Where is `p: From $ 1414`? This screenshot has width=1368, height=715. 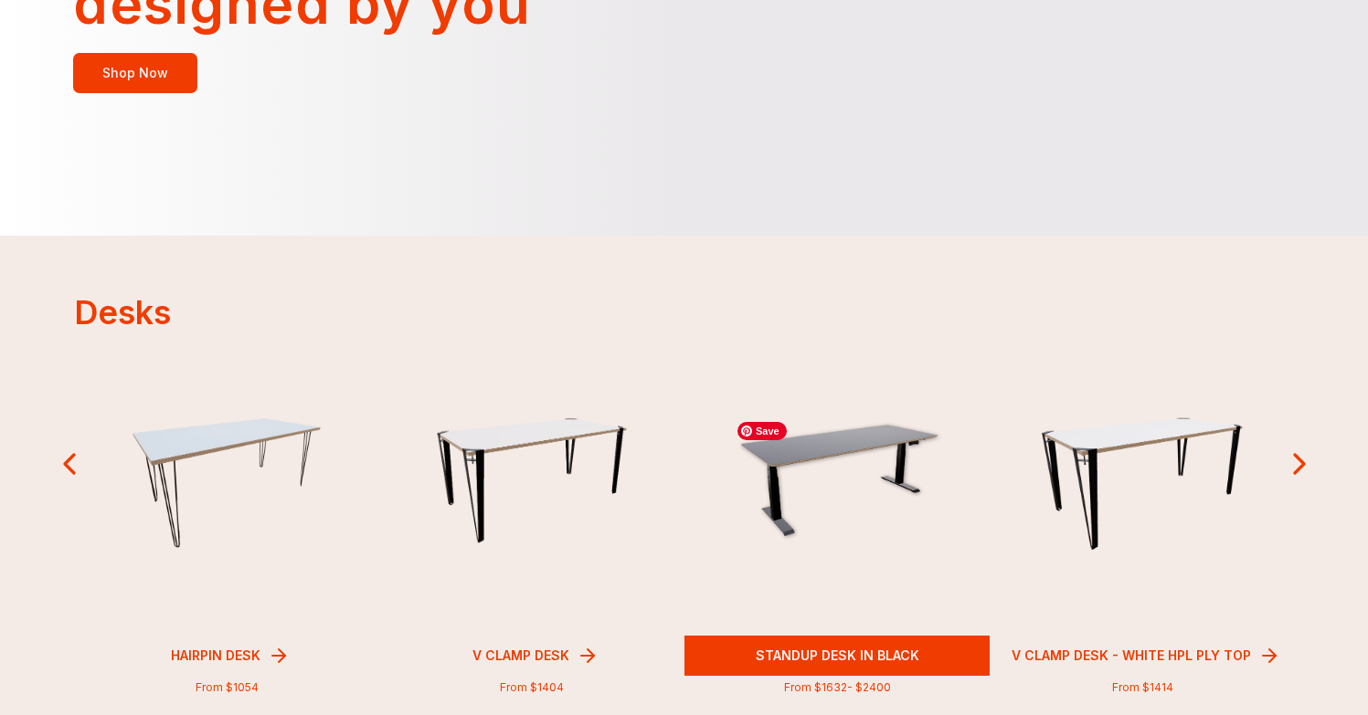
p: From $ 1414 is located at coordinates (1142, 688).